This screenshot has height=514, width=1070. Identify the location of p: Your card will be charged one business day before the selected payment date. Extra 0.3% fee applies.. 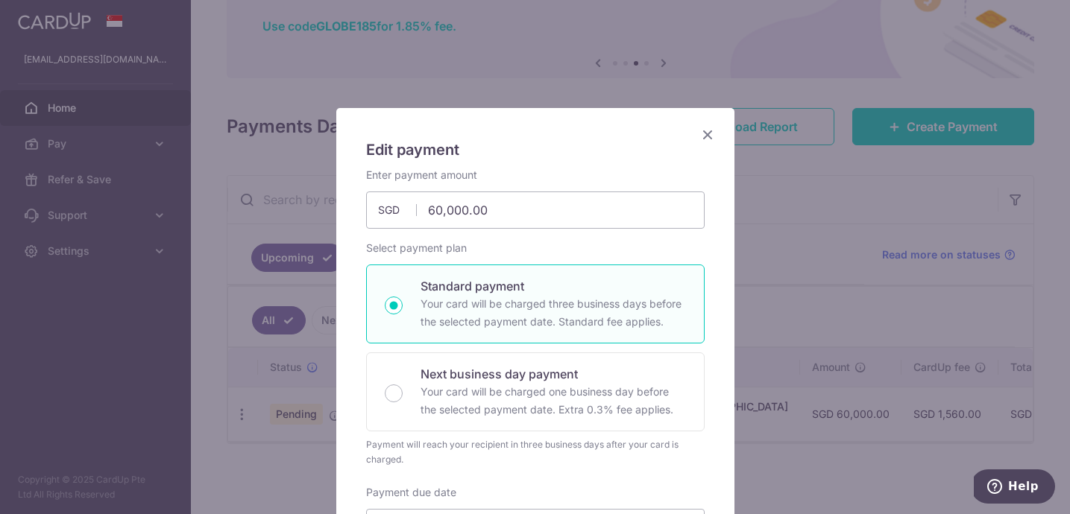
(553, 401).